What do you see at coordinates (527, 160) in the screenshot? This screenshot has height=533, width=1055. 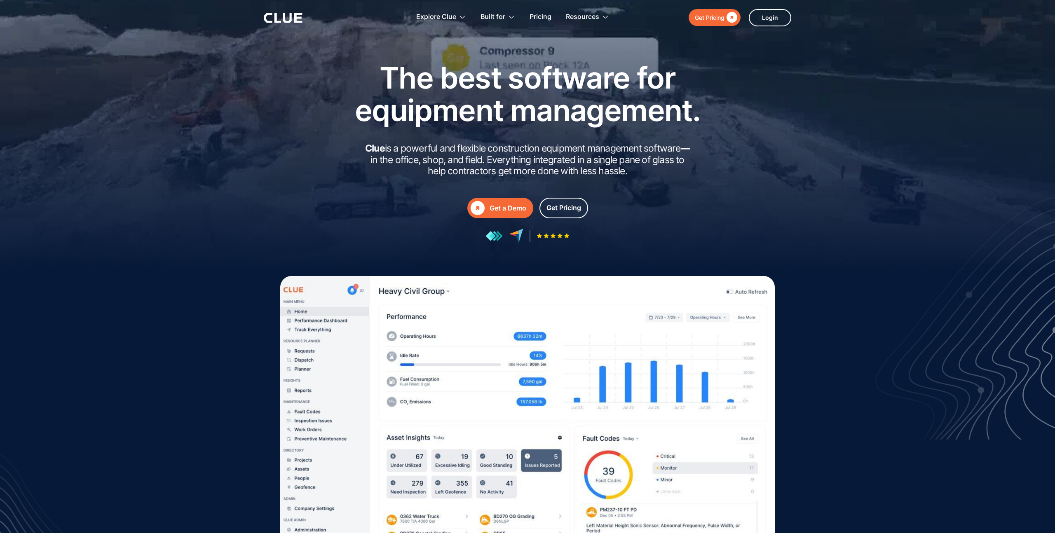 I see `h2: is a powerful and flexible construction equipment management software in the office, shop, and fi...` at bounding box center [527, 160].